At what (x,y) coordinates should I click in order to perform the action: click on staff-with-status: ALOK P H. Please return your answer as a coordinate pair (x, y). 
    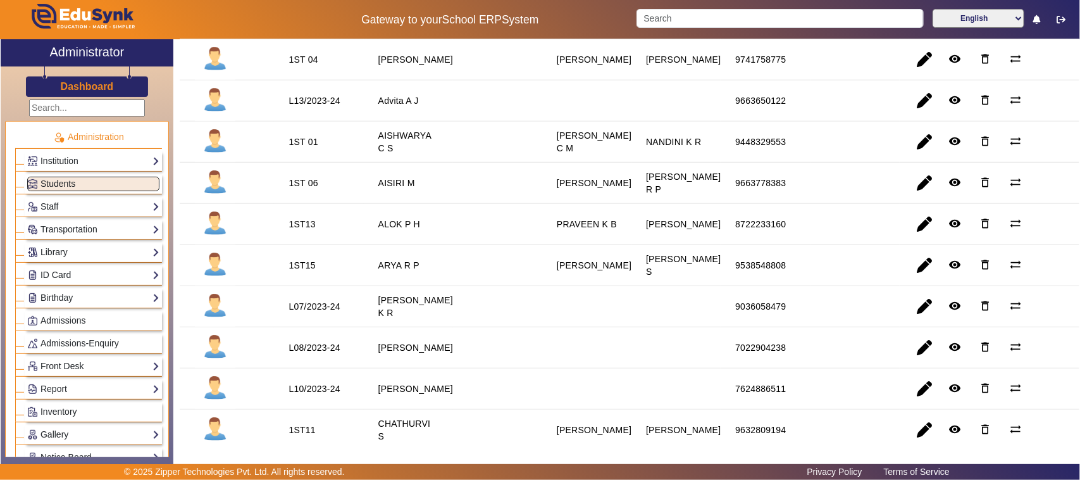
    Looking at the image, I should click on (399, 224).